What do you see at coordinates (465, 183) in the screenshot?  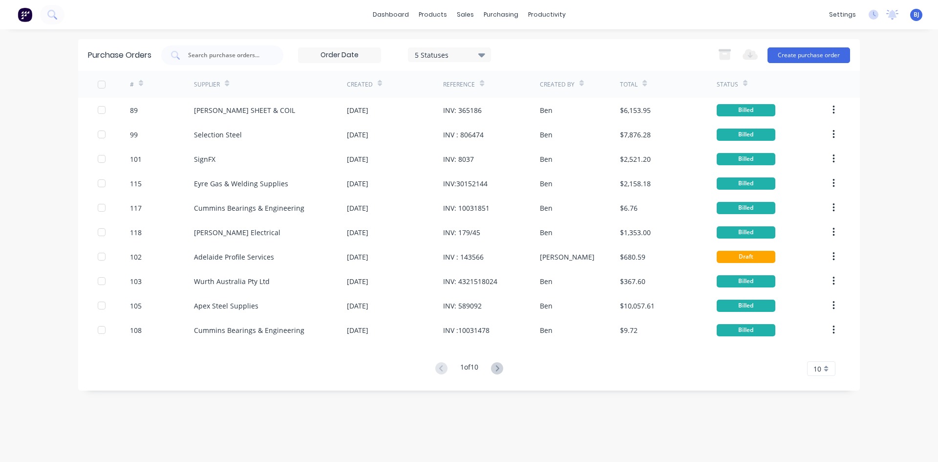 I see `div: INV:30152144` at bounding box center [465, 183].